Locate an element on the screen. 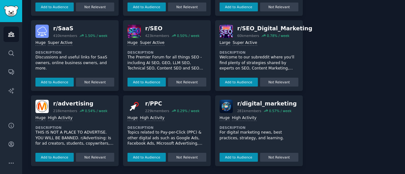 The height and width of the screenshot is (174, 405). img: digital_marketing is located at coordinates (226, 107).